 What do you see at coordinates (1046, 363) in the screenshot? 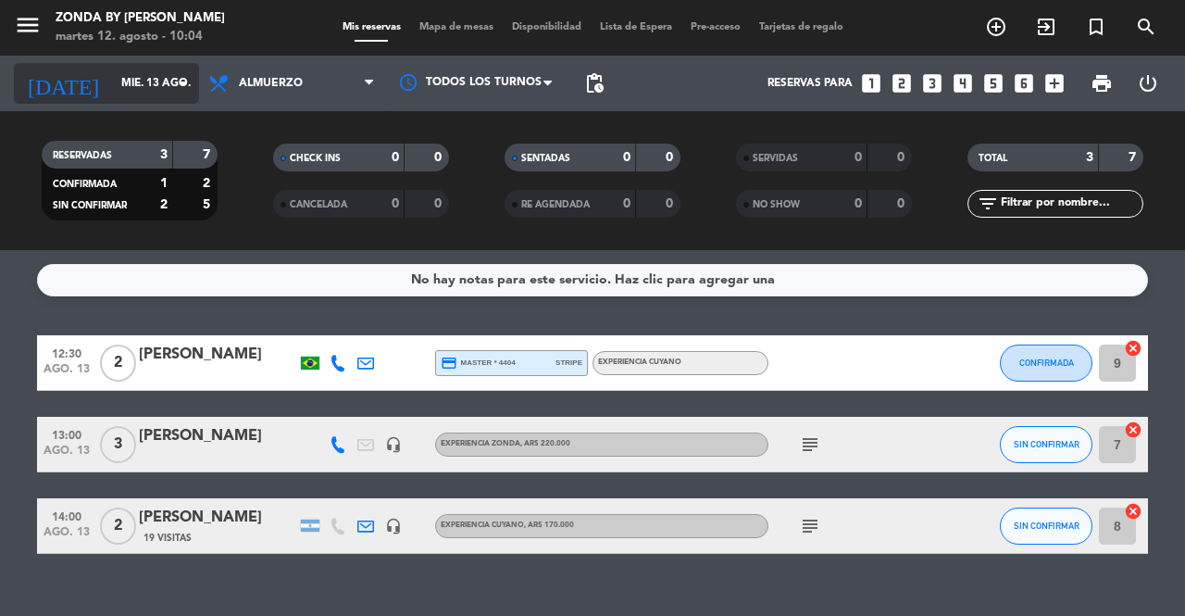
I see `button: CONFIRMADA` at bounding box center [1046, 363].